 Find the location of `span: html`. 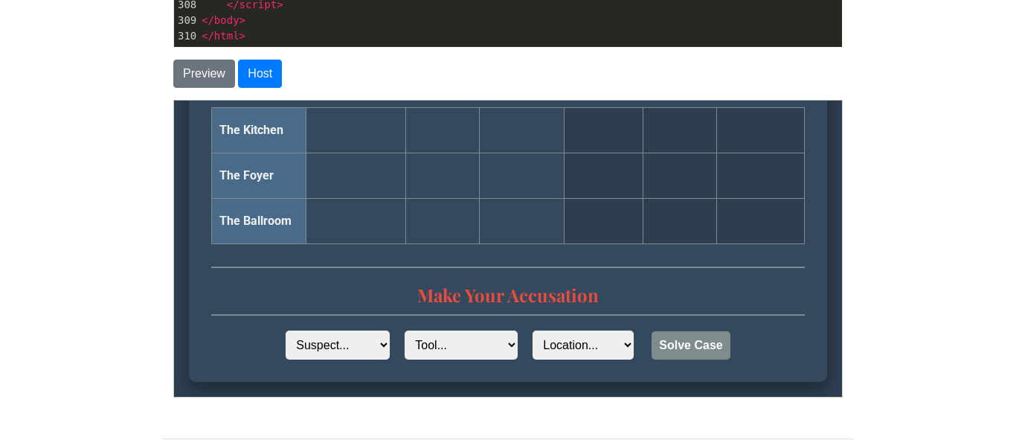

span: html is located at coordinates (227, 36).